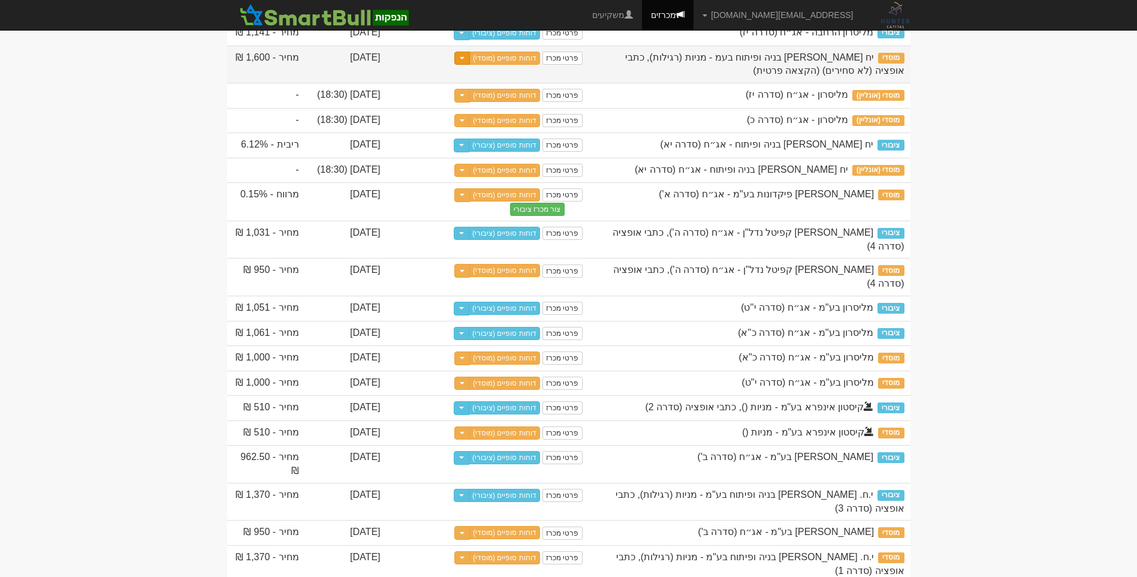  What do you see at coordinates (807, 357) in the screenshot?
I see `span: מליסרון בע"מ - אג״ח (סדרה כ"א)` at bounding box center [807, 357].